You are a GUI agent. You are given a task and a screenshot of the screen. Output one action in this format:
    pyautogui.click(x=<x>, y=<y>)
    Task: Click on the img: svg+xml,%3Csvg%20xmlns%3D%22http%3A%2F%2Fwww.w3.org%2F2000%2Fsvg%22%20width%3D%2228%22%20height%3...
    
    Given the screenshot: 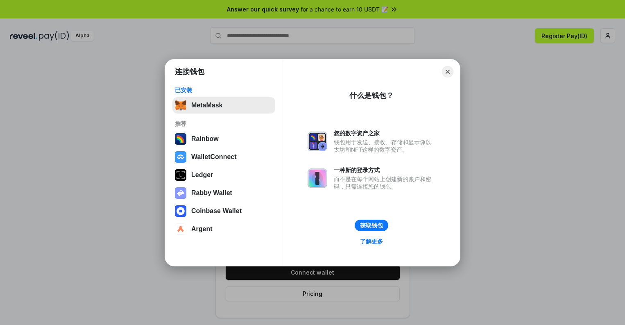 What is the action you would take?
    pyautogui.click(x=181, y=175)
    